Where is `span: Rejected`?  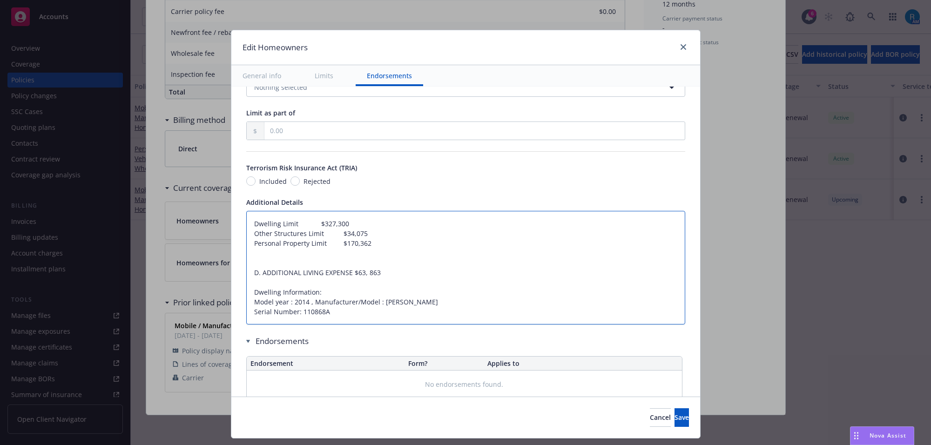 span: Rejected is located at coordinates (317, 181).